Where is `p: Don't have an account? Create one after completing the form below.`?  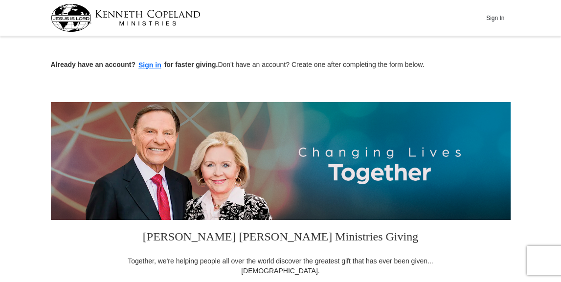 p: Don't have an account? Create one after completing the form below. is located at coordinates (281, 65).